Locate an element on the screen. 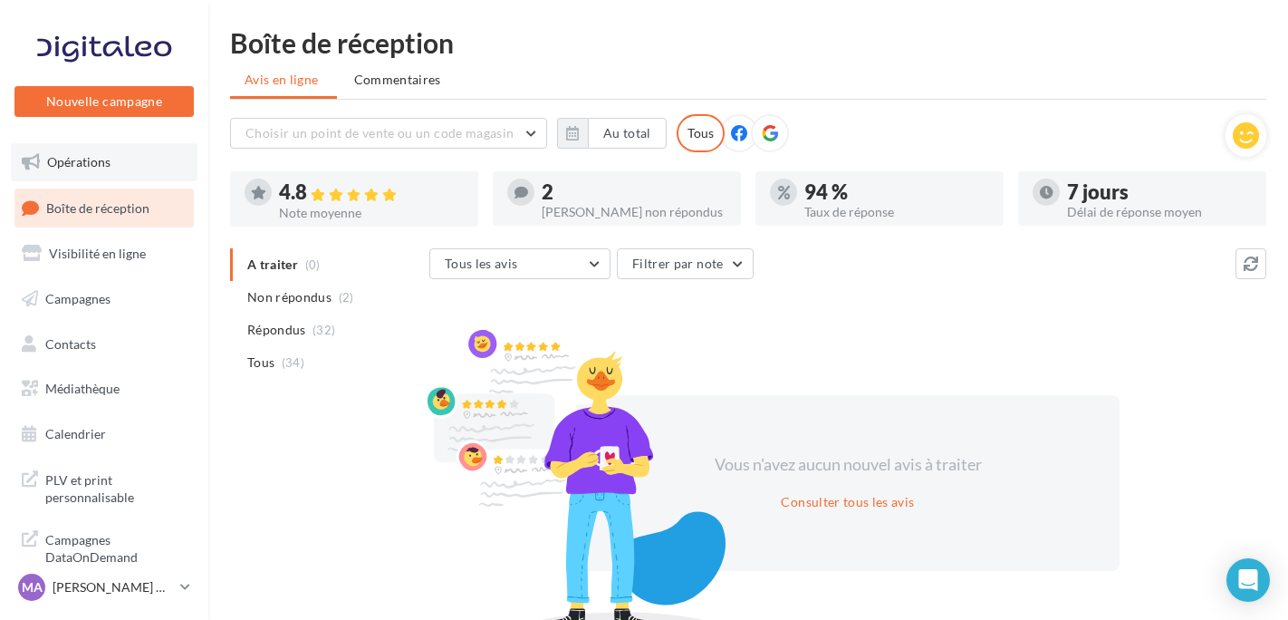 The width and height of the screenshot is (1288, 620). span: Non répondus is located at coordinates (289, 297).